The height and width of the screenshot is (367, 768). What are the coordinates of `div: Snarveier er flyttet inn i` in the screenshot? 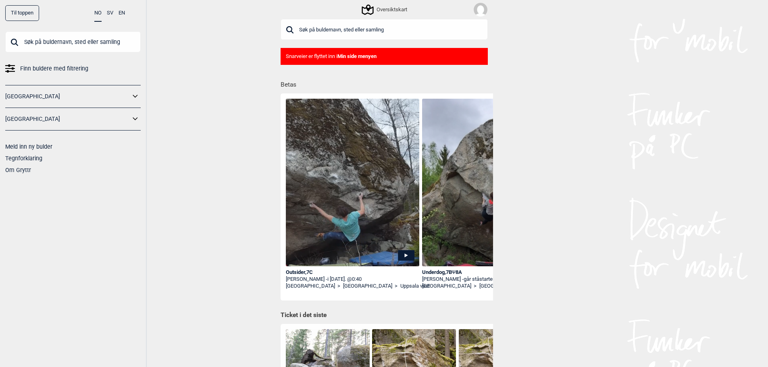 It's located at (384, 56).